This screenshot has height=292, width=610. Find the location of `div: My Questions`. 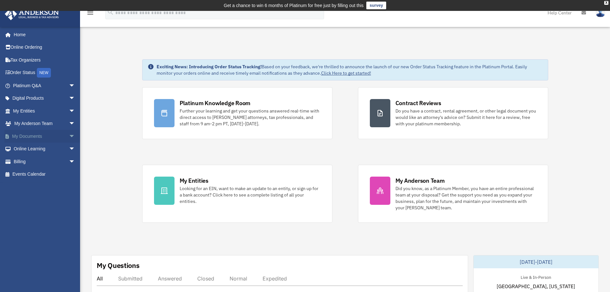

div: My Questions is located at coordinates (118, 265).